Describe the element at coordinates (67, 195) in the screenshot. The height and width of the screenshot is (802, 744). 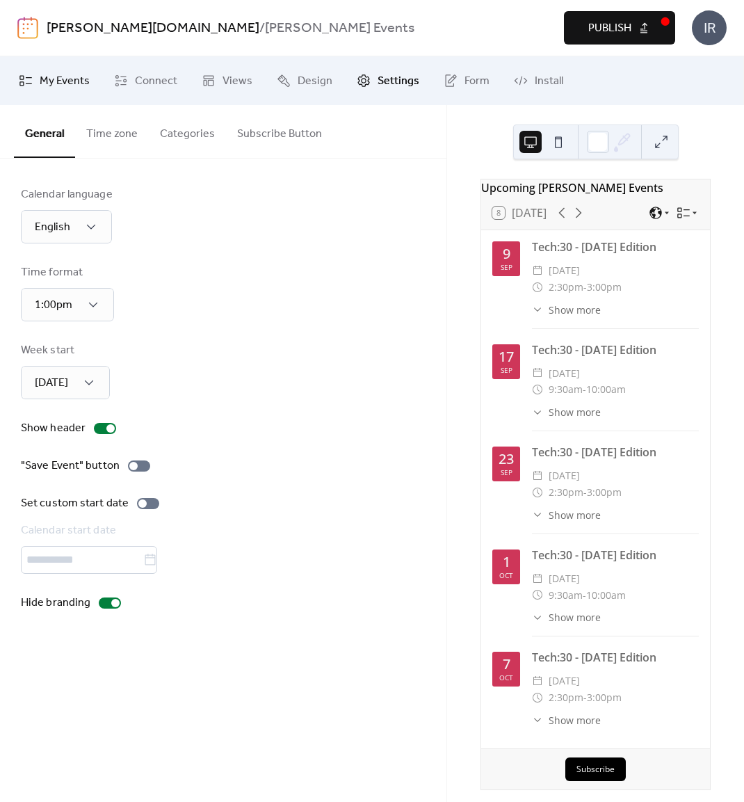
I see `div: Calendar language` at that location.